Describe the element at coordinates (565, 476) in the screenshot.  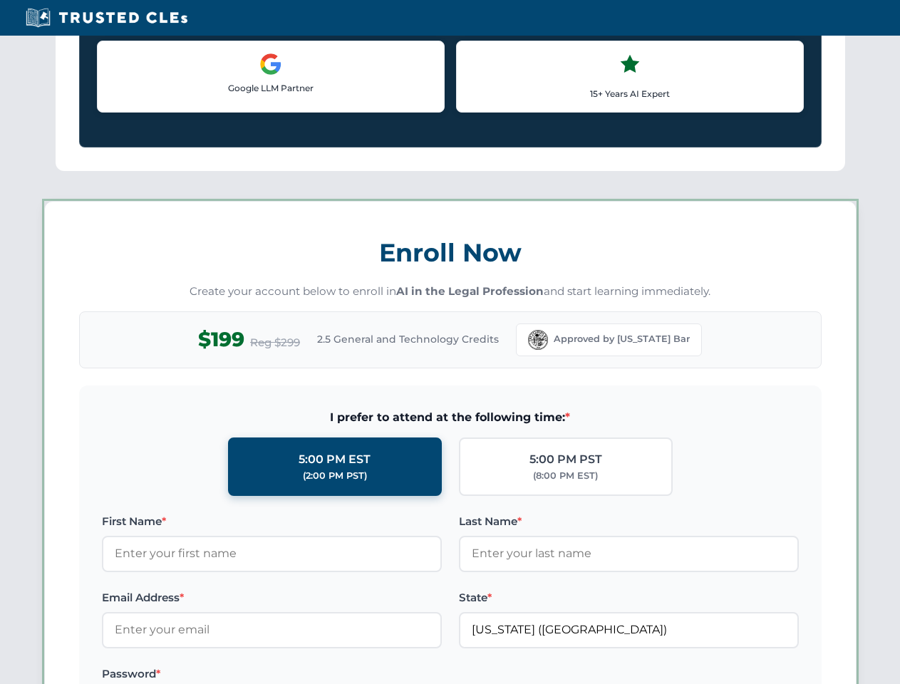
I see `div: (8:00 PM EST)` at that location.